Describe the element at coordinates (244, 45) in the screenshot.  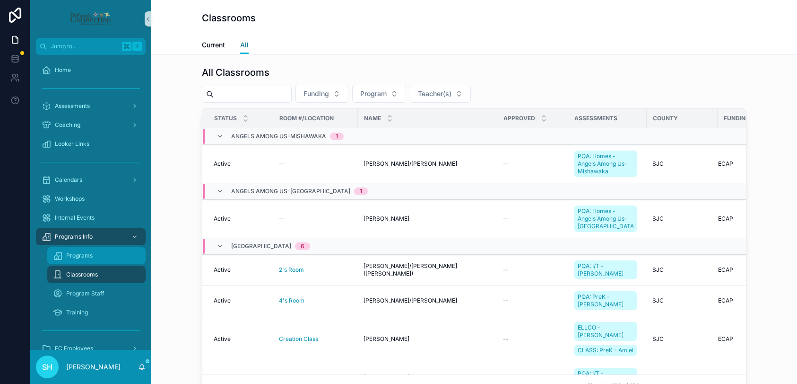
I see `span: All` at that location.